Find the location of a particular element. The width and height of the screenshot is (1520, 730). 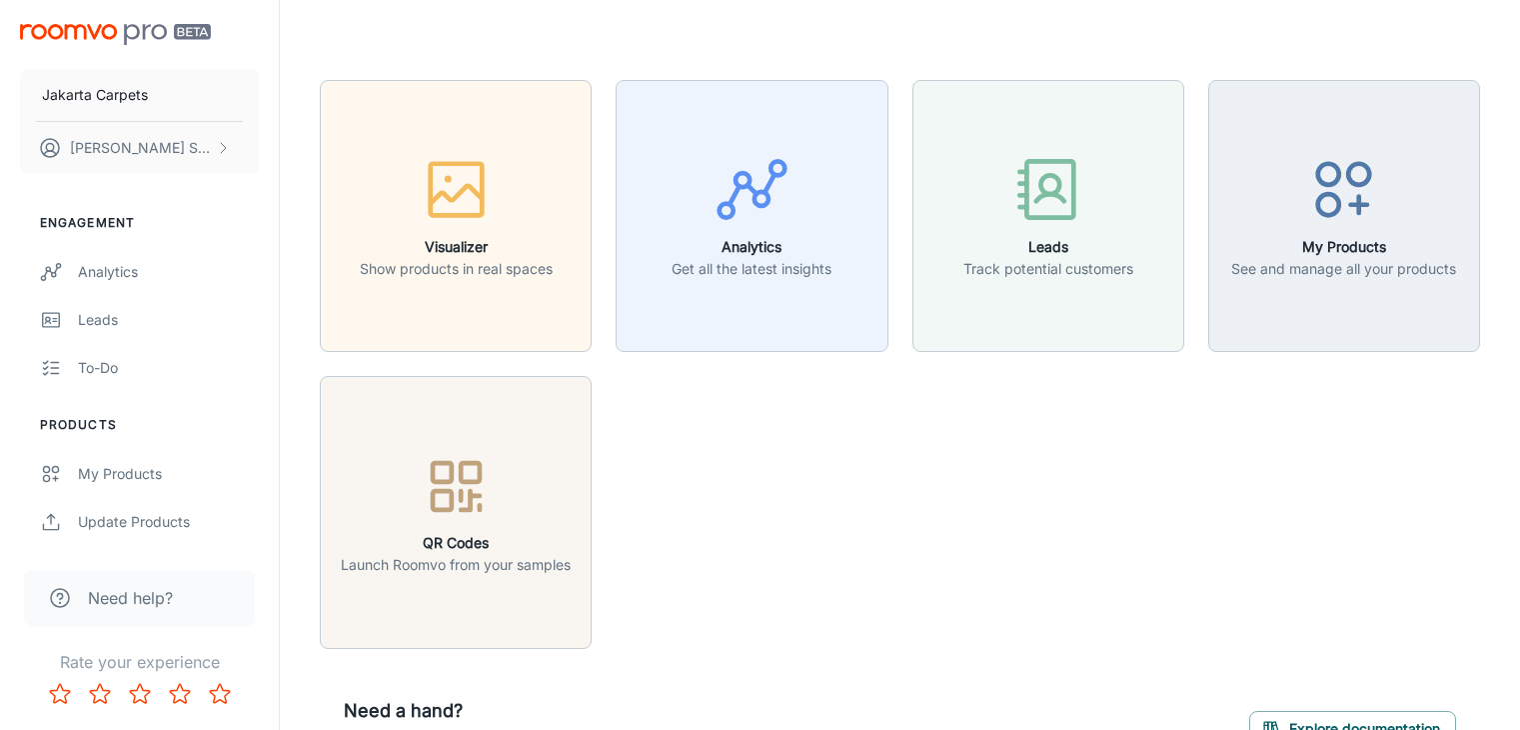

button: Rate 5 star is located at coordinates (220, 694).